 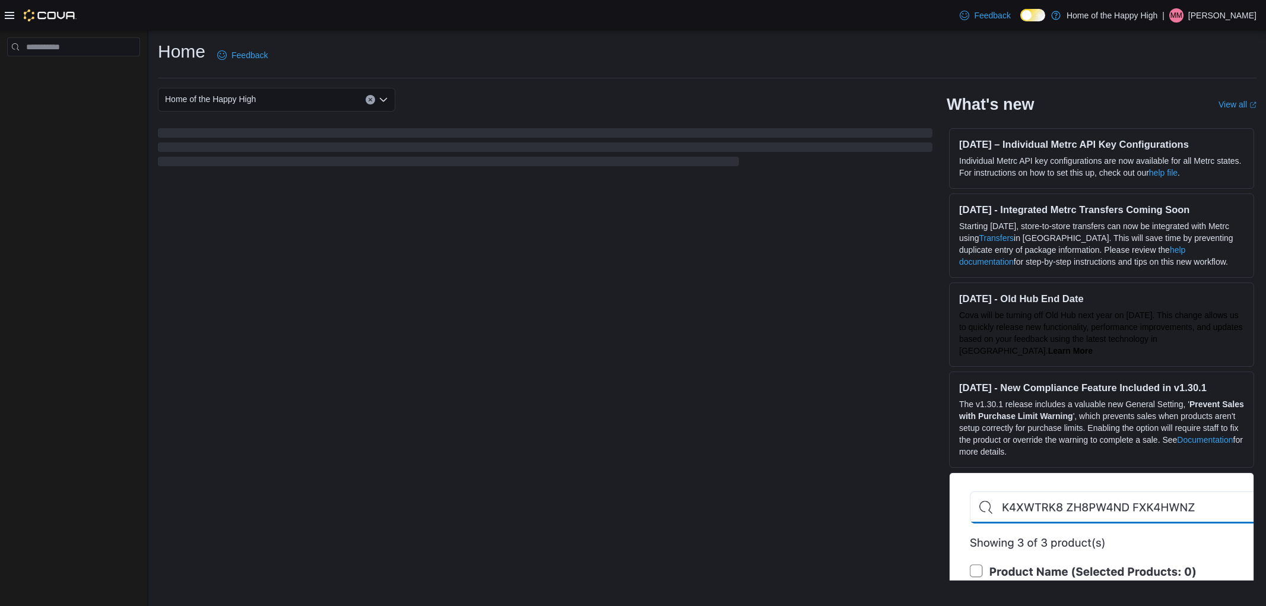 What do you see at coordinates (1176, 15) in the screenshot?
I see `div: Megan Motter` at bounding box center [1176, 15].